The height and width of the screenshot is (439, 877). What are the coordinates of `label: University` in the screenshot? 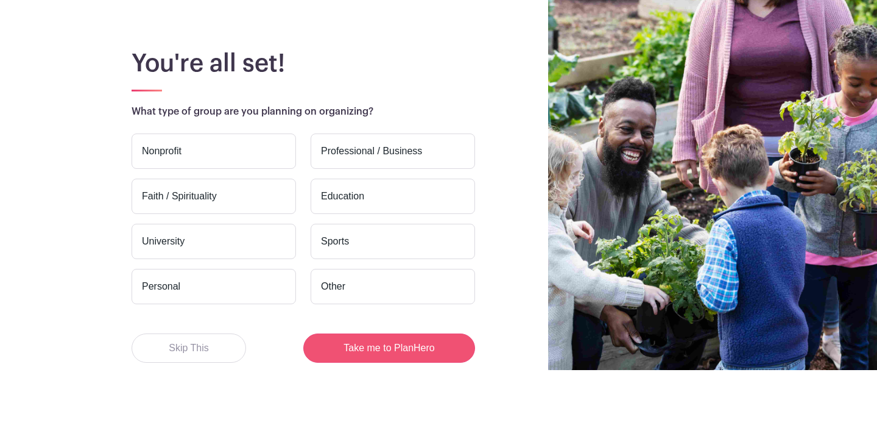 It's located at (214, 241).